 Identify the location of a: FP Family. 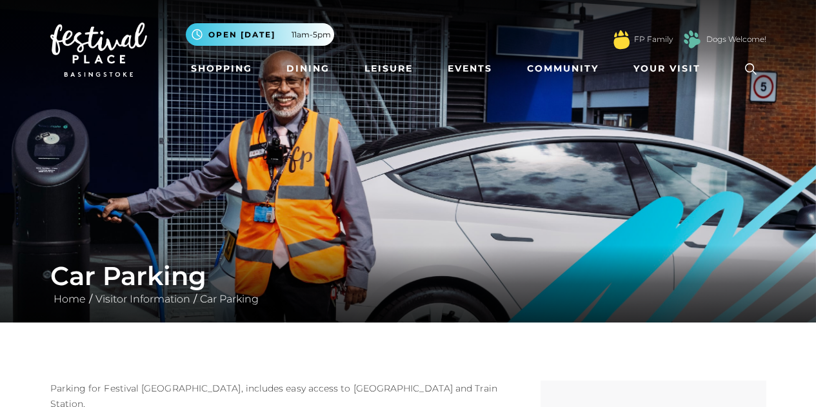
(653, 39).